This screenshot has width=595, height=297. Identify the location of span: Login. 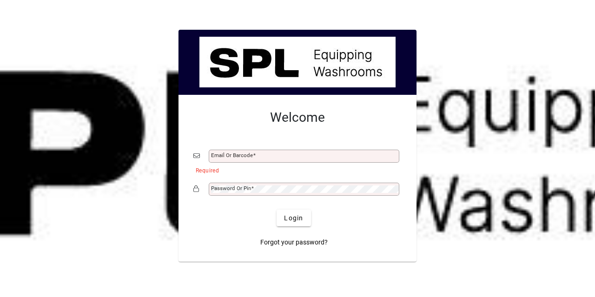
(293, 218).